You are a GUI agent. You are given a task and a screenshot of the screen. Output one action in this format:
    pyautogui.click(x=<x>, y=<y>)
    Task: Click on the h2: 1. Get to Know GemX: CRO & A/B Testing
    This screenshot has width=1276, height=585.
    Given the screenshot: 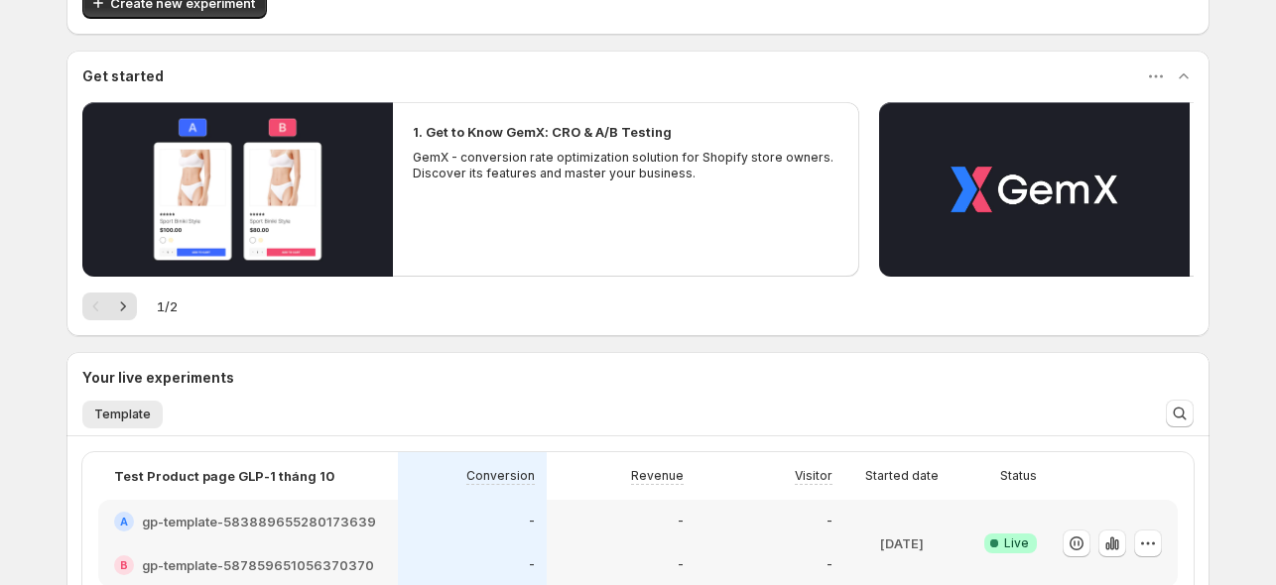 What is the action you would take?
    pyautogui.click(x=542, y=132)
    